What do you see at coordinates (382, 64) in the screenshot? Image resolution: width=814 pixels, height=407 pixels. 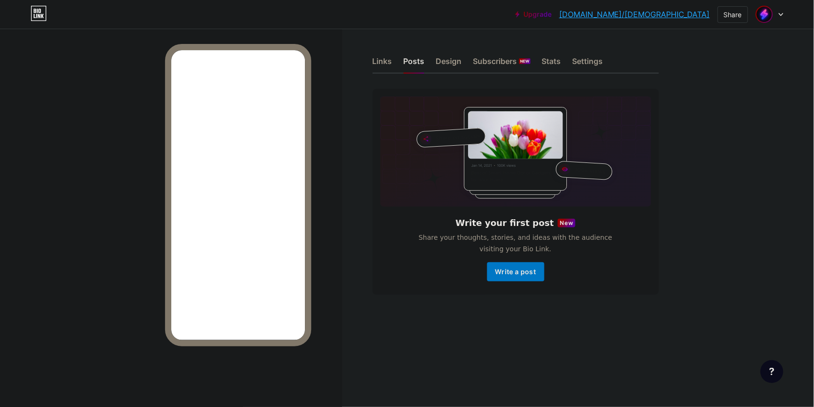 I see `div: Links` at bounding box center [382, 64].